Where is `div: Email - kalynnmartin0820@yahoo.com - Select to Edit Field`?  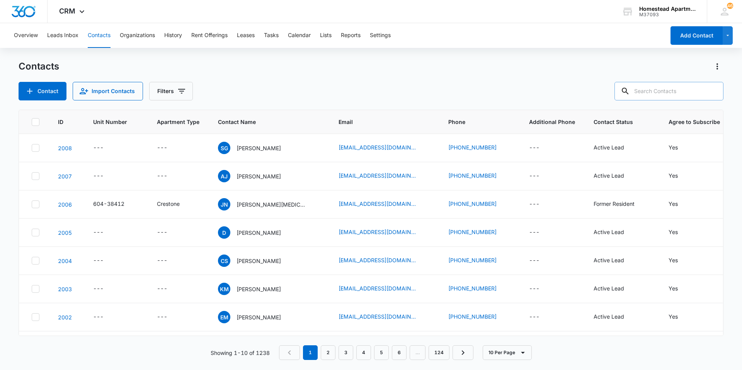 div: Email - kalynnmartin0820@yahoo.com - Select to Edit Field is located at coordinates (384, 289).